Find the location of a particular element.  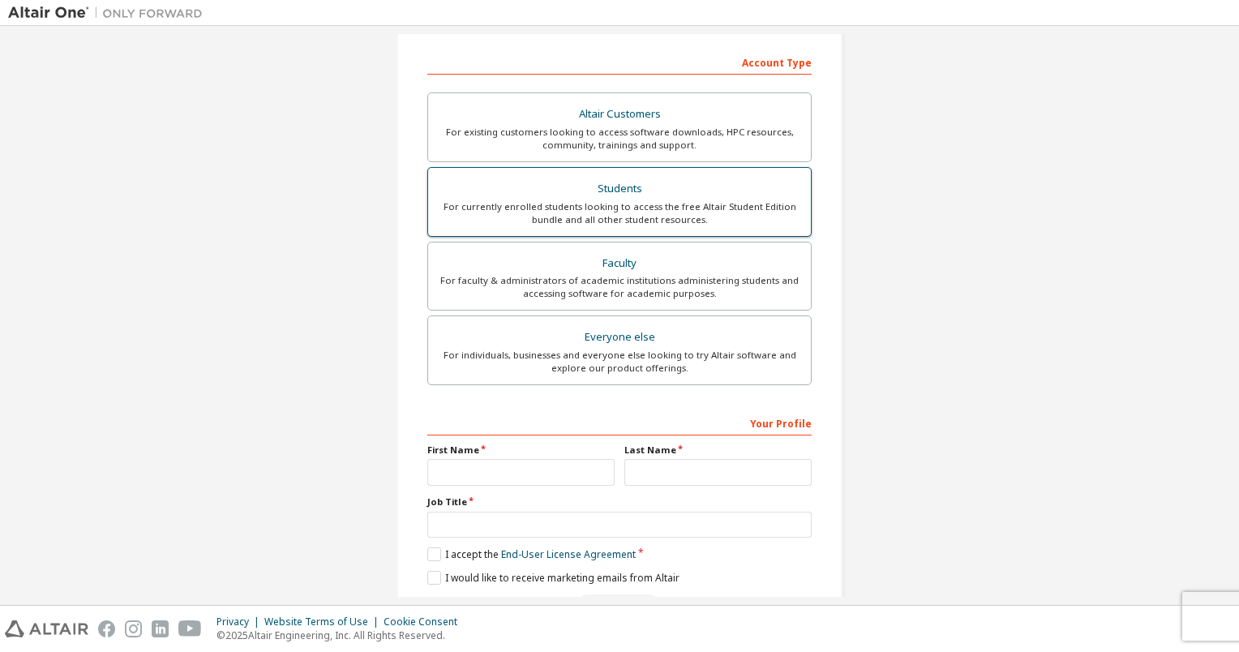

img: linkedin.svg is located at coordinates (160, 628).